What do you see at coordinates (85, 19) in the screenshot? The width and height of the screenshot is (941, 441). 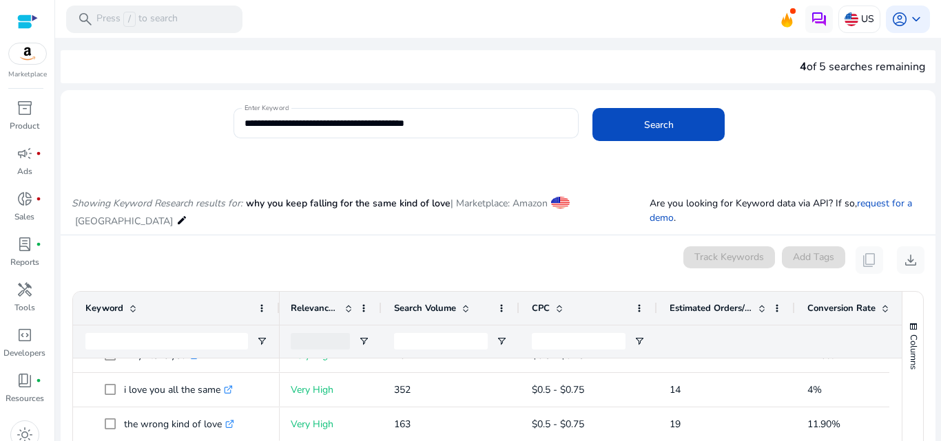 I see `span: search` at bounding box center [85, 19].